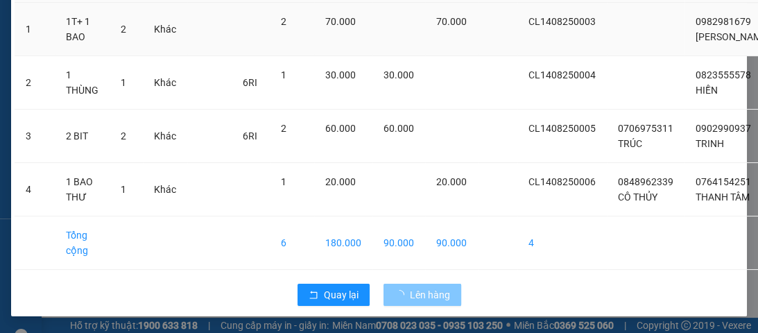  I want to click on span: loading, so click(402, 295).